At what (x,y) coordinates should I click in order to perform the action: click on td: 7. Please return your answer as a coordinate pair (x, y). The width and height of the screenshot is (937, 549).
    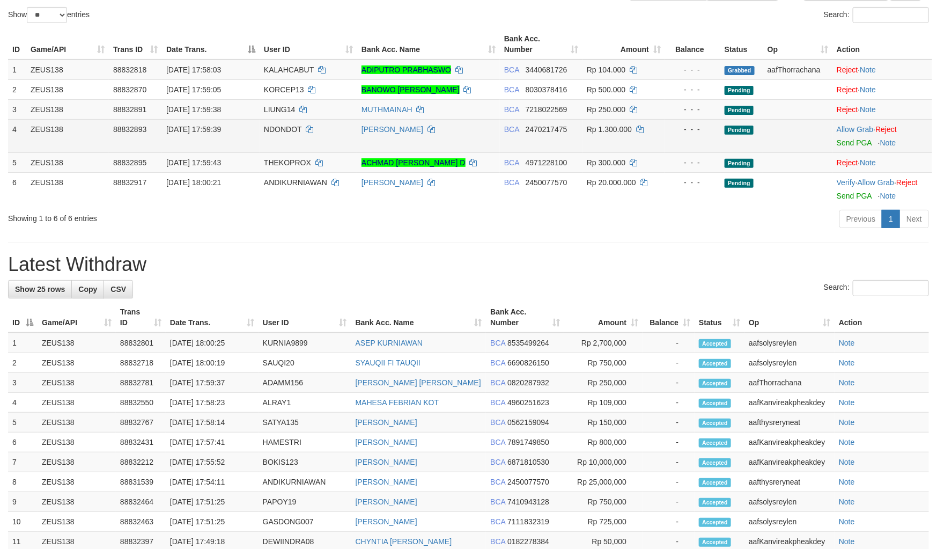
    Looking at the image, I should click on (23, 462).